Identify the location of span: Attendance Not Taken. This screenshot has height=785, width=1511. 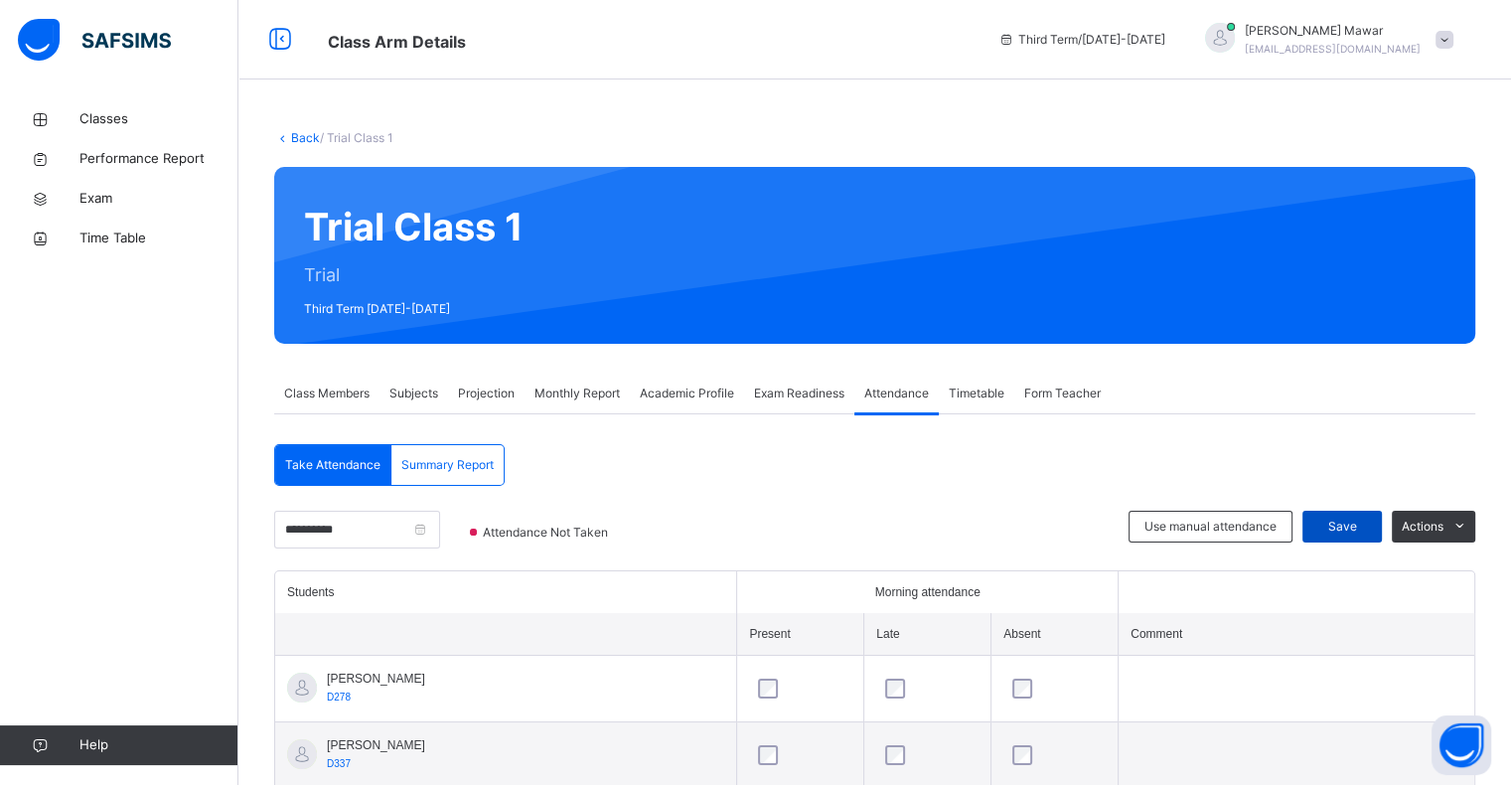
(547, 532).